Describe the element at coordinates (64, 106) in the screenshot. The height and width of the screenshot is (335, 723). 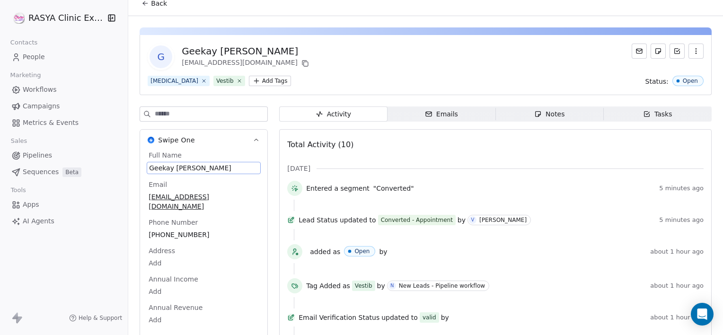
I see `a: Campaigns` at that location.